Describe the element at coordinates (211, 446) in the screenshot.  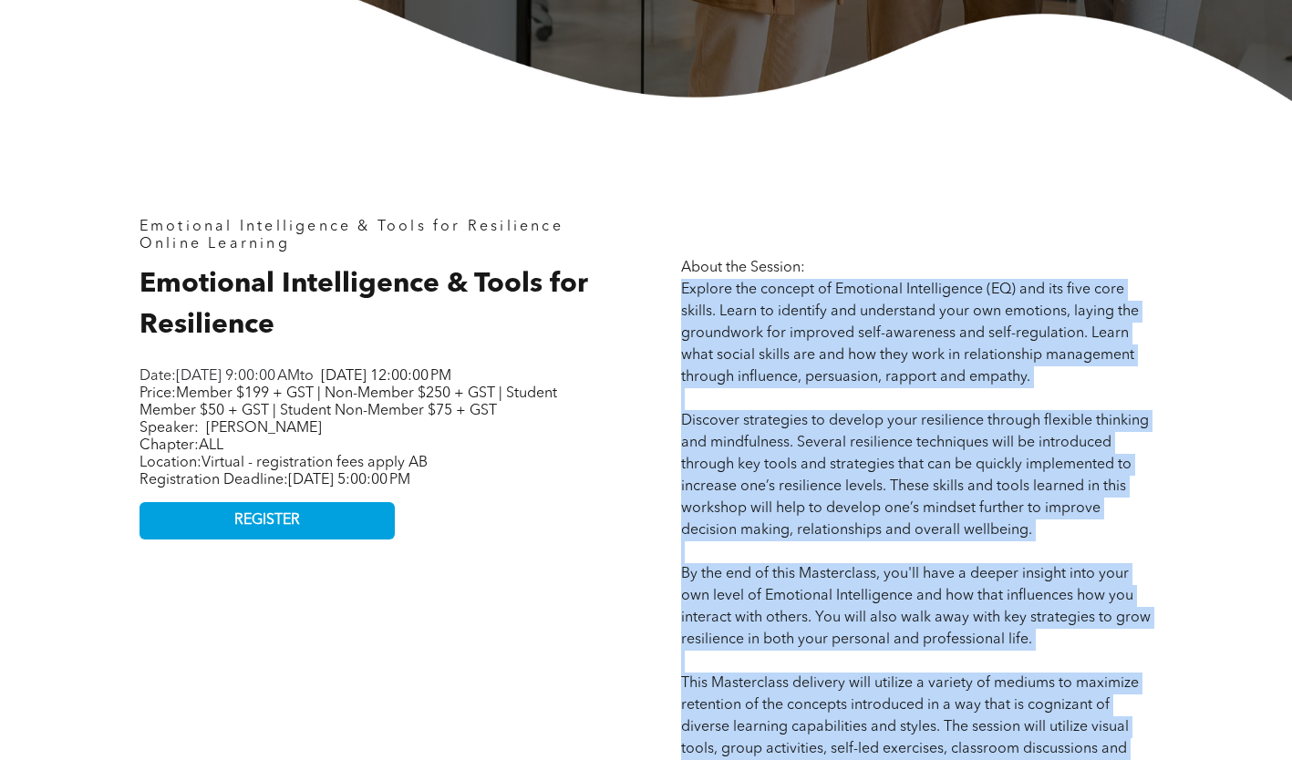
I see `span: ALL` at that location.